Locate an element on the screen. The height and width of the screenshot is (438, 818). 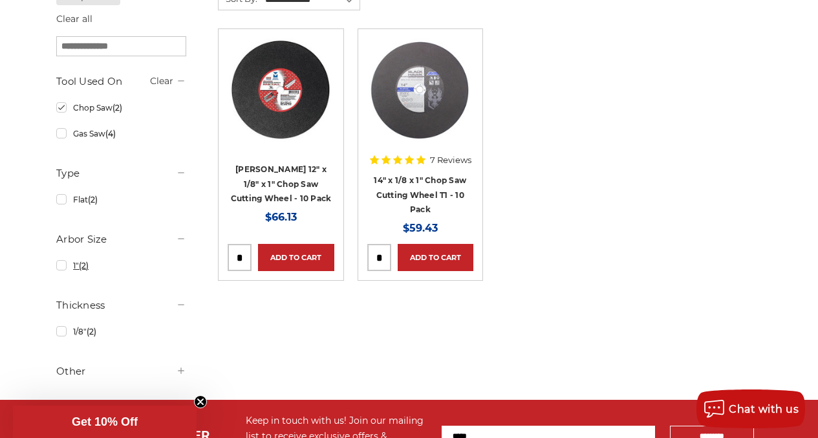
h5: Other is located at coordinates (121, 371).